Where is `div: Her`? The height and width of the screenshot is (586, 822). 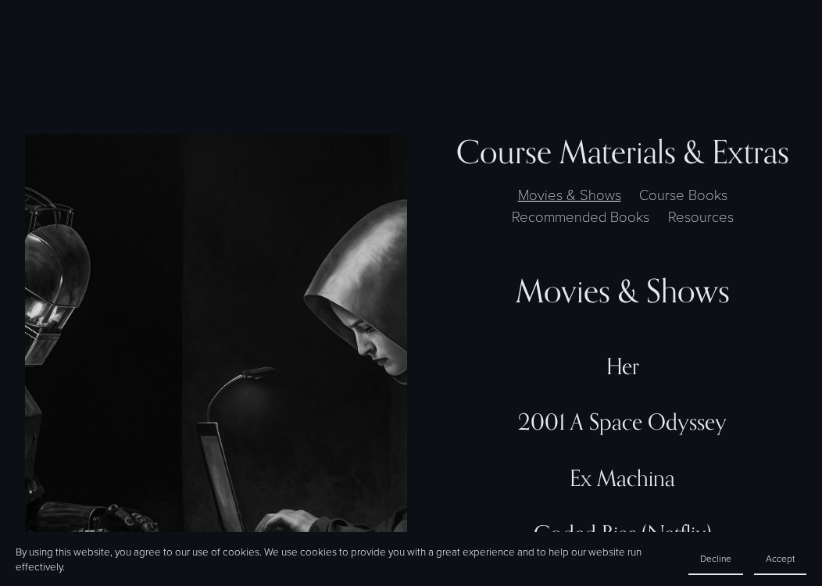
div: Her is located at coordinates (622, 366).